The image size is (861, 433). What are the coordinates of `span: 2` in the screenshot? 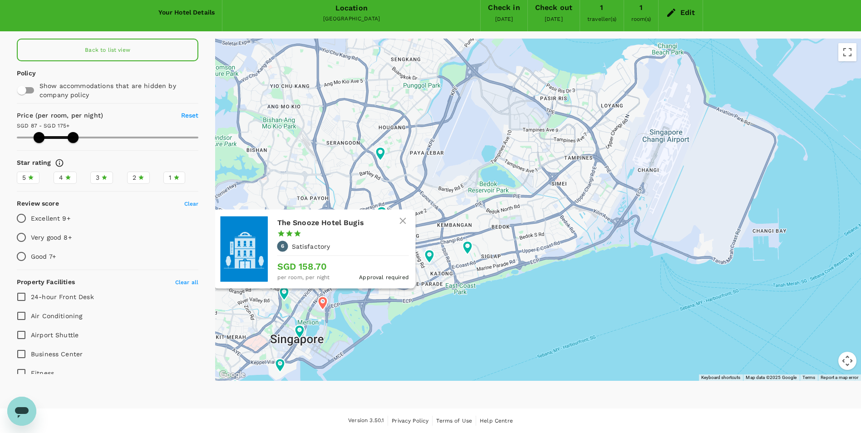 It's located at (134, 178).